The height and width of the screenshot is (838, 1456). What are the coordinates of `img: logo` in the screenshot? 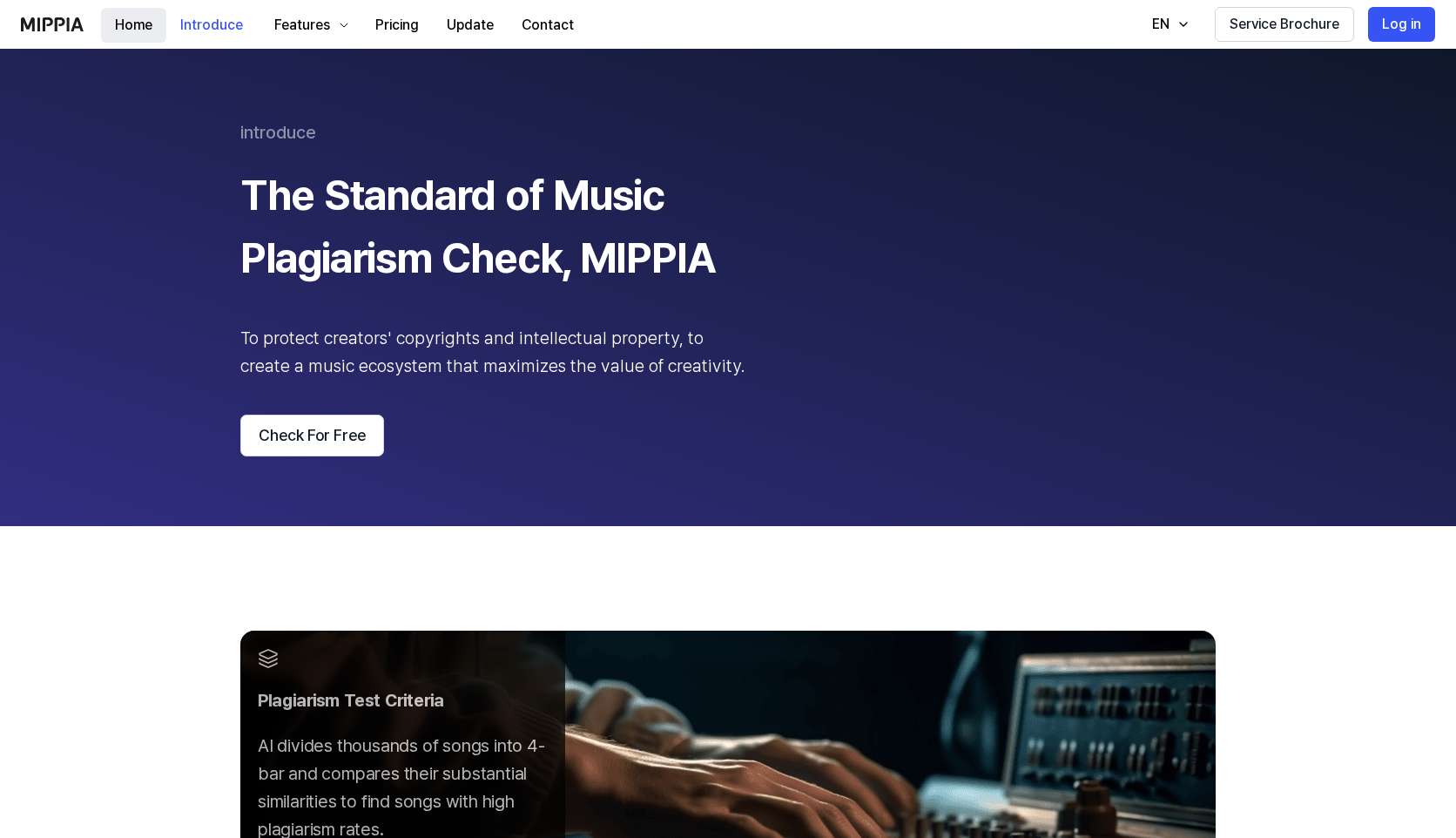 It's located at (53, 25).